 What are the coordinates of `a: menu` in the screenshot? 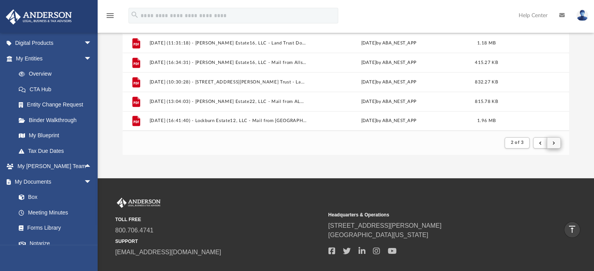 It's located at (110, 18).